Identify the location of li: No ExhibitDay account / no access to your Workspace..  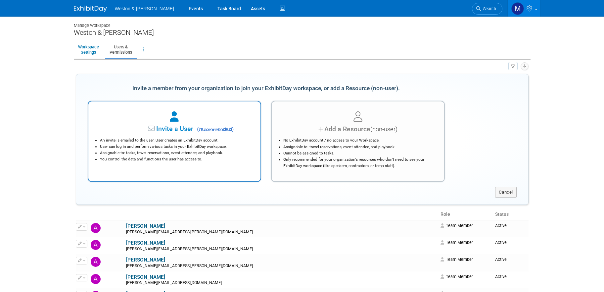
(360, 140).